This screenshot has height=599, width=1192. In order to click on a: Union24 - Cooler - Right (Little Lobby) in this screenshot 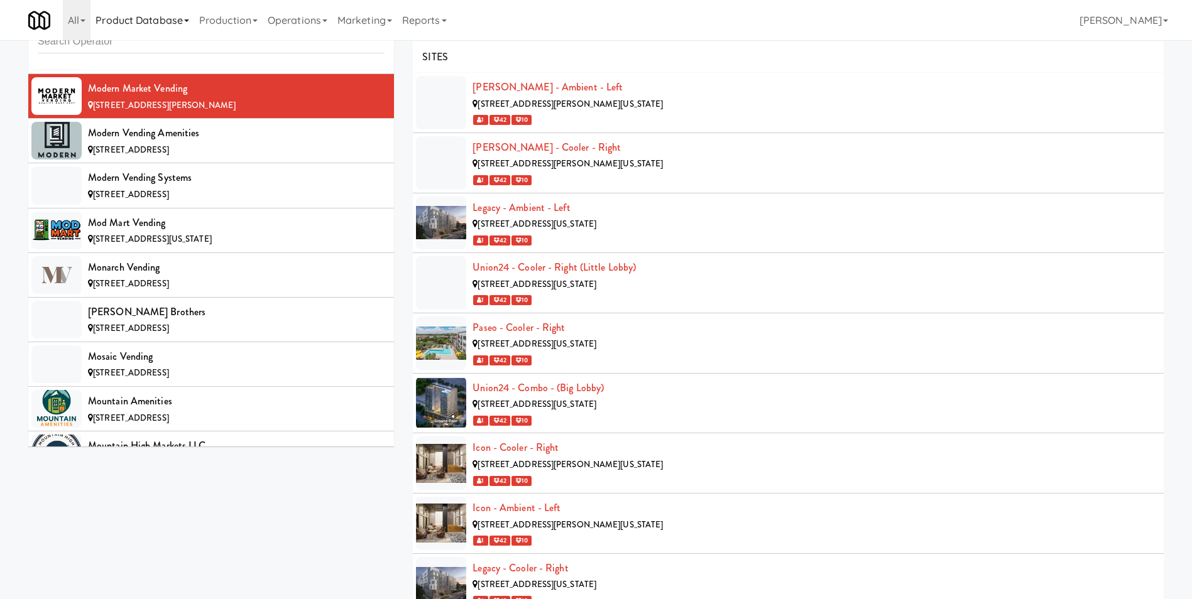, I will do `click(554, 267)`.